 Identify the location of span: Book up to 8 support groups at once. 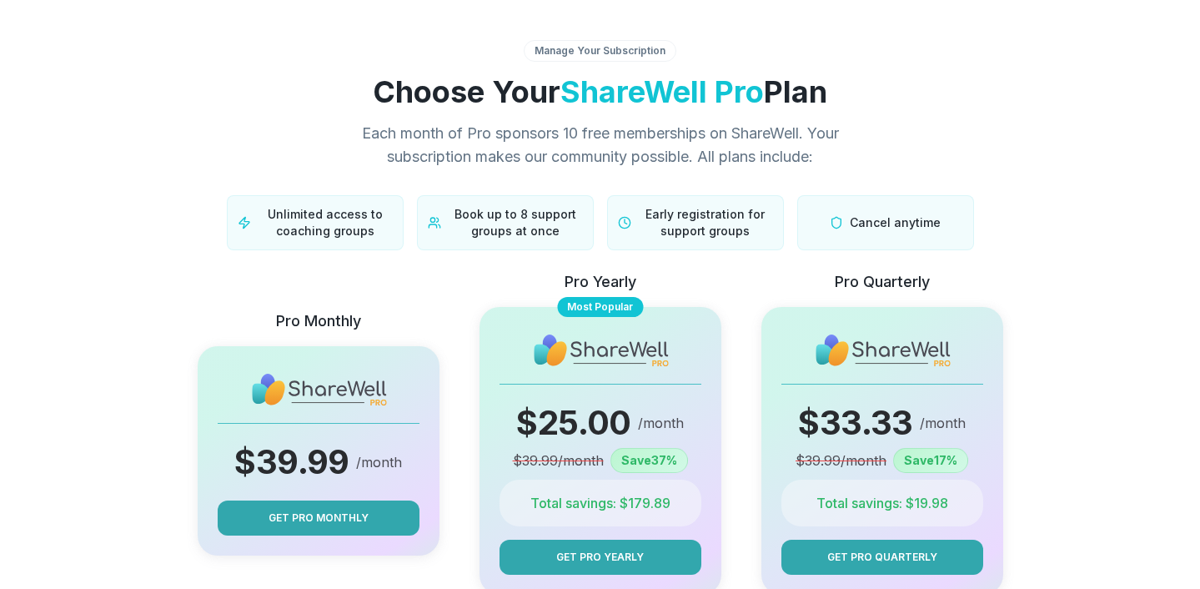
(515, 223).